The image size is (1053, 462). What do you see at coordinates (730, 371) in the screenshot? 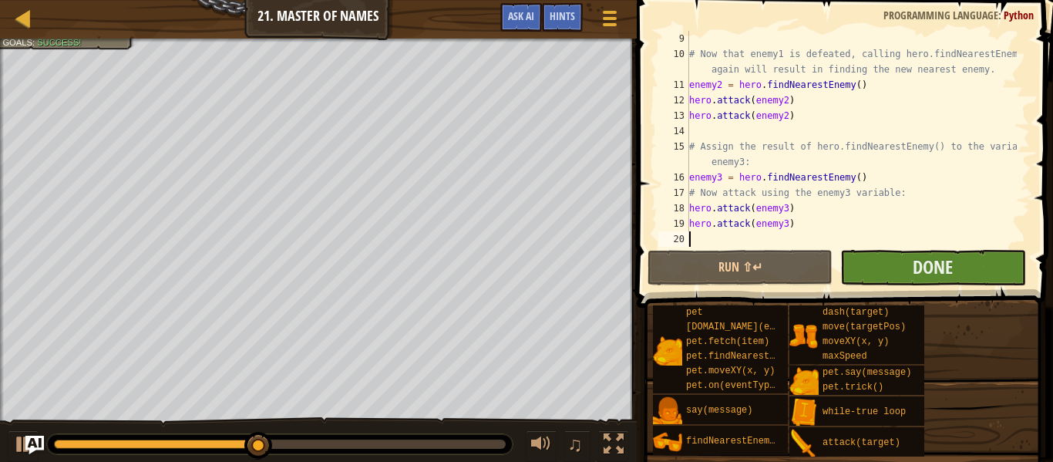
I see `span: pet.moveXY(x, y)` at bounding box center [730, 371].